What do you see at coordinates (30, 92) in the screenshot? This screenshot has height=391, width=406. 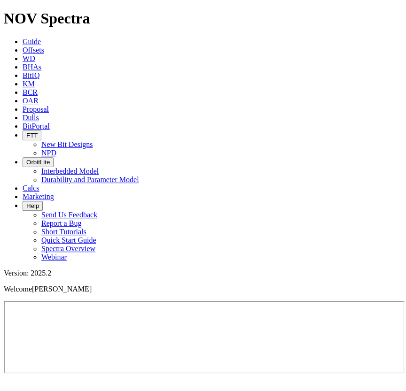 I see `span: BCR` at bounding box center [30, 92].